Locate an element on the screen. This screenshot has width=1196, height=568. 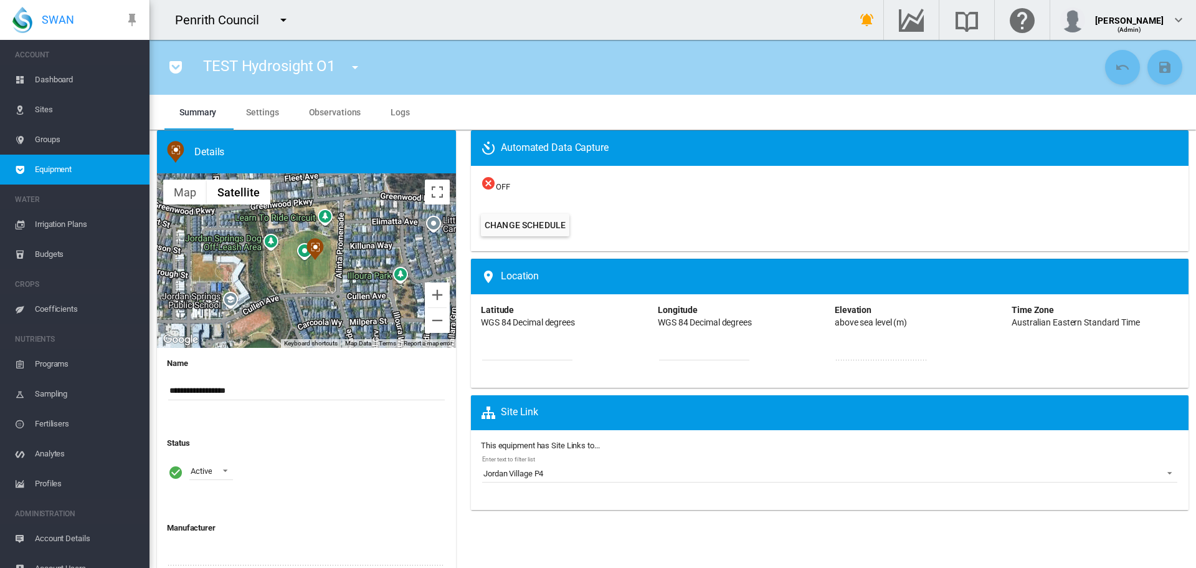
md-icon: icon-pocket is located at coordinates (176, 67).